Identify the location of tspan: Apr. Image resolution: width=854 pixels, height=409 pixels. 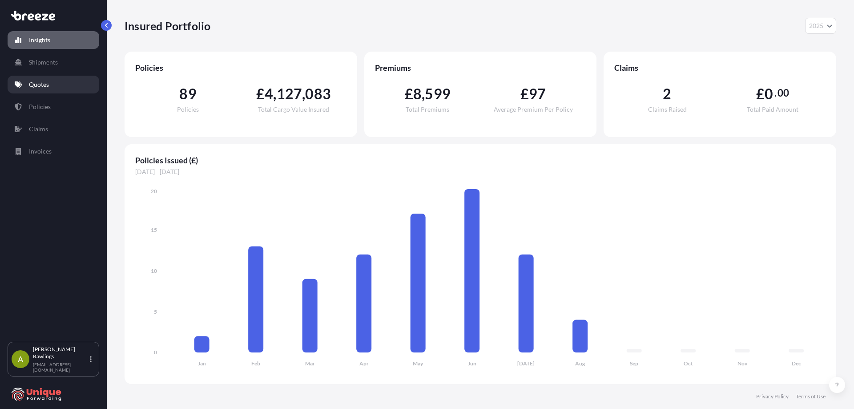
(364, 363).